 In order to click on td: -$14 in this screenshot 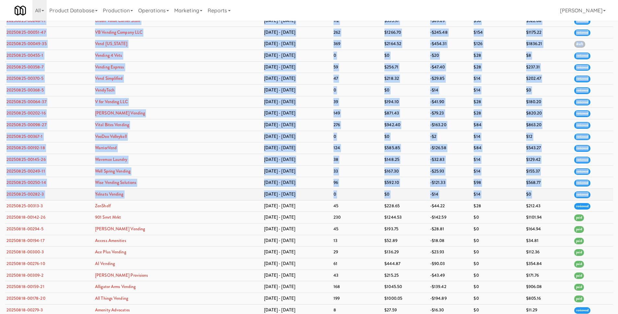, I will do `click(450, 194)`.